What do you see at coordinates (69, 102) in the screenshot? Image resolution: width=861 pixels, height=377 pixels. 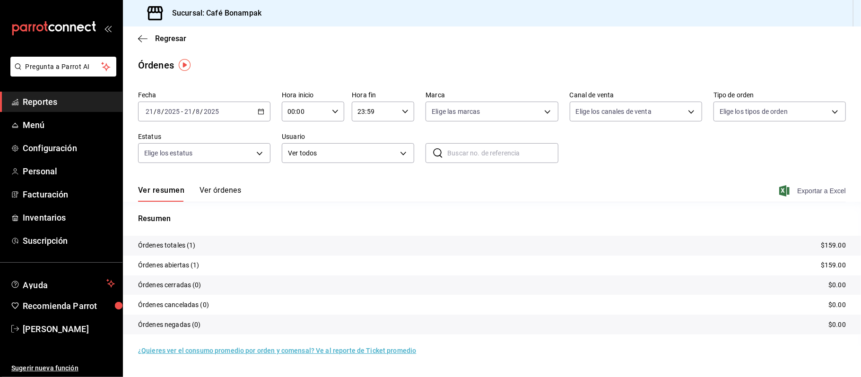 I see `span: Reportes` at bounding box center [69, 102].